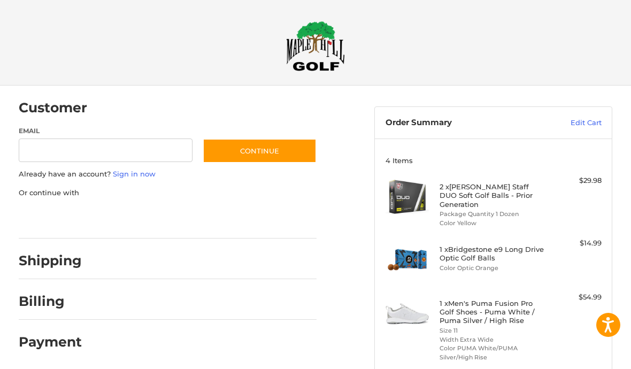 The image size is (631, 369). What do you see at coordinates (50, 260) in the screenshot?
I see `h2: Shipping` at bounding box center [50, 260].